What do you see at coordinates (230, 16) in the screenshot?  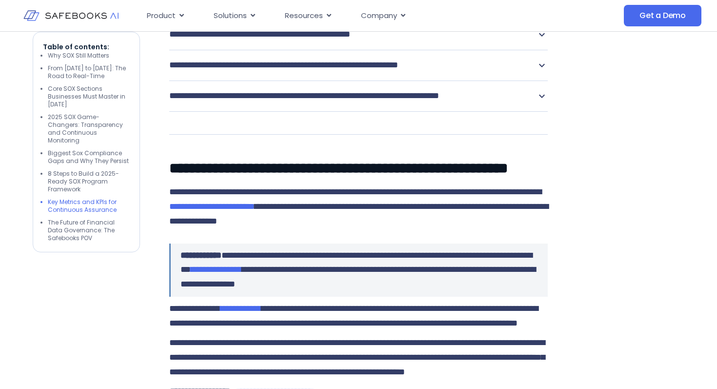 I see `span: Solutions` at bounding box center [230, 16].